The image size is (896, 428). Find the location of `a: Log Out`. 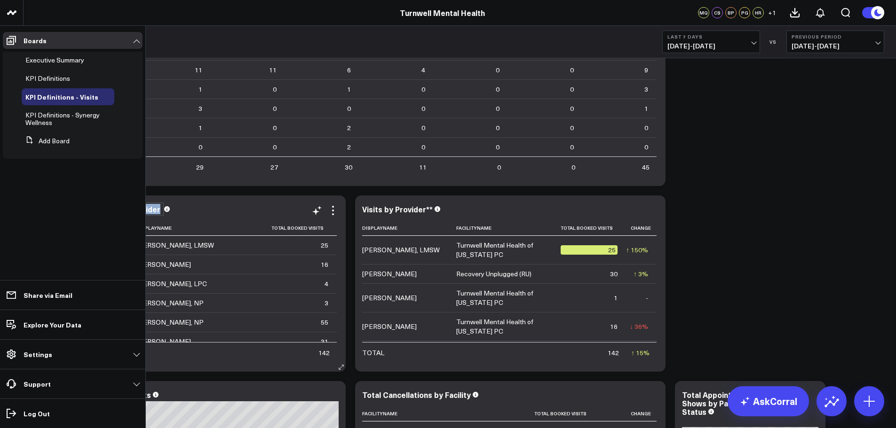

a: Log Out is located at coordinates (72, 414).